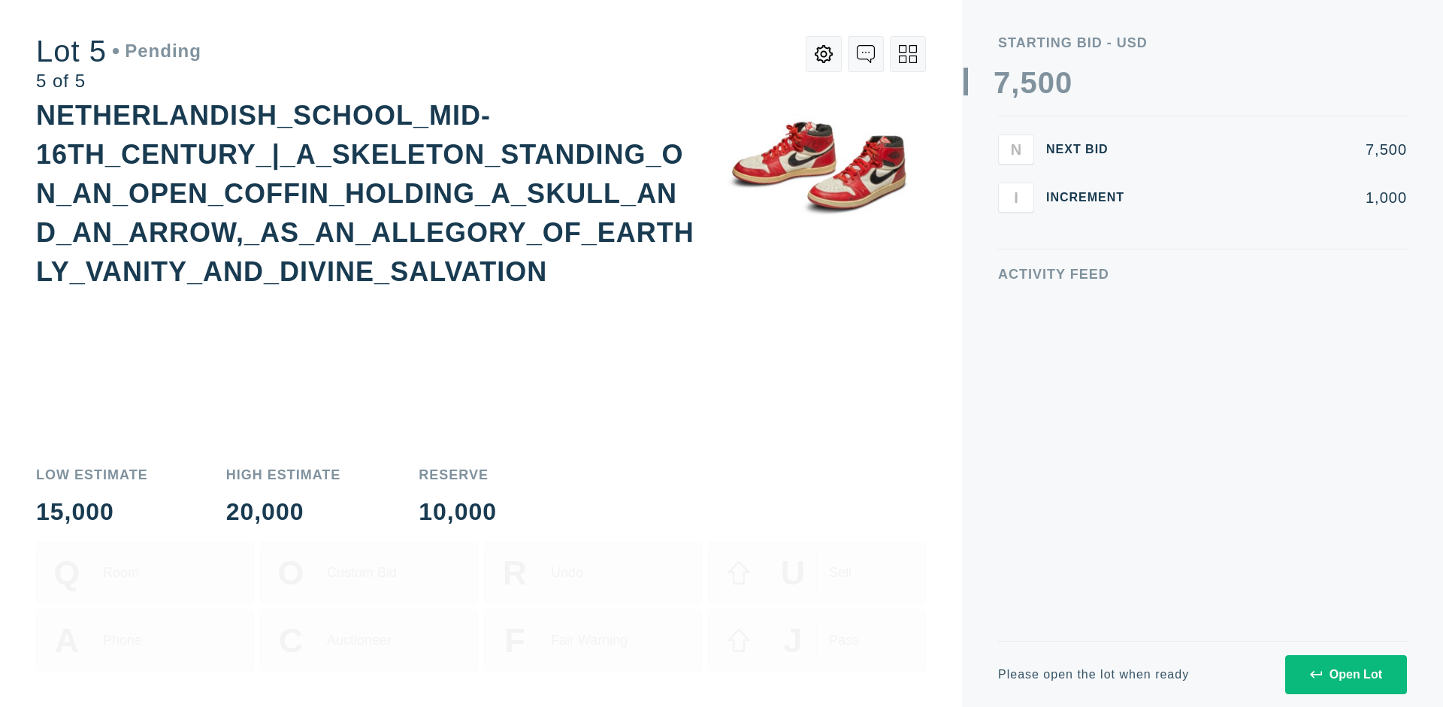 This screenshot has height=707, width=1443. What do you see at coordinates (283, 512) in the screenshot?
I see `div: 20,000` at bounding box center [283, 512].